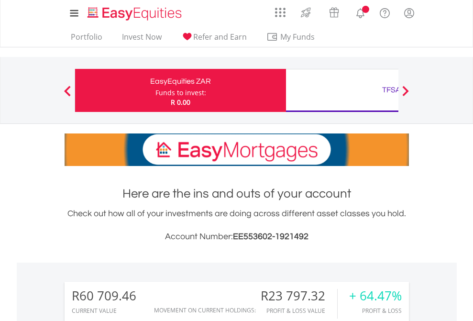 Image resolution: width=473 pixels, height=321 pixels. What do you see at coordinates (405, 95) in the screenshot?
I see `button: Next` at bounding box center [405, 95].